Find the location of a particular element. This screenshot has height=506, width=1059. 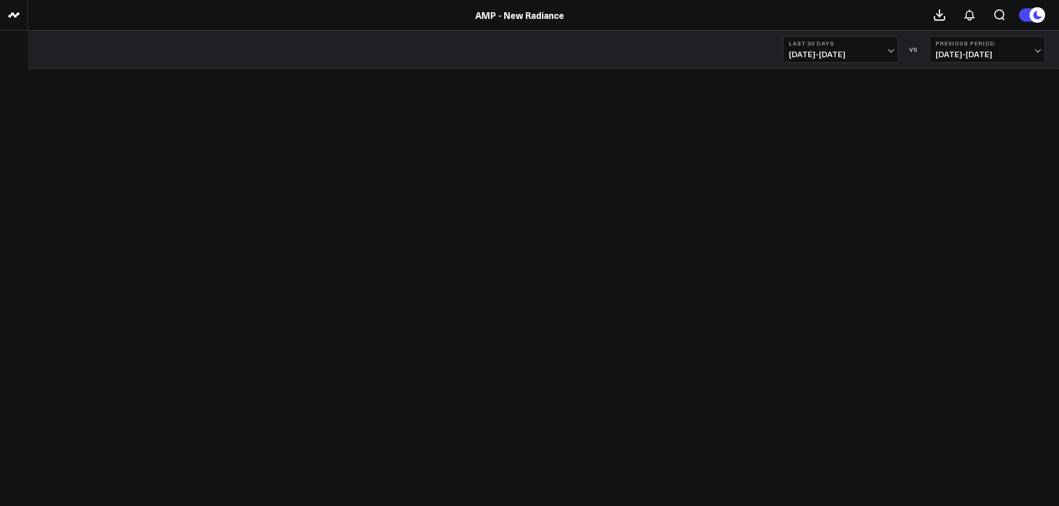

b: Previous Period is located at coordinates (987, 43).